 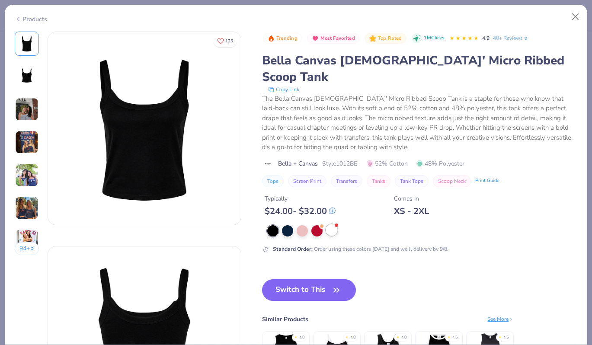 What do you see at coordinates (434, 38) in the screenshot?
I see `span: 1M Clicks` at bounding box center [434, 38].